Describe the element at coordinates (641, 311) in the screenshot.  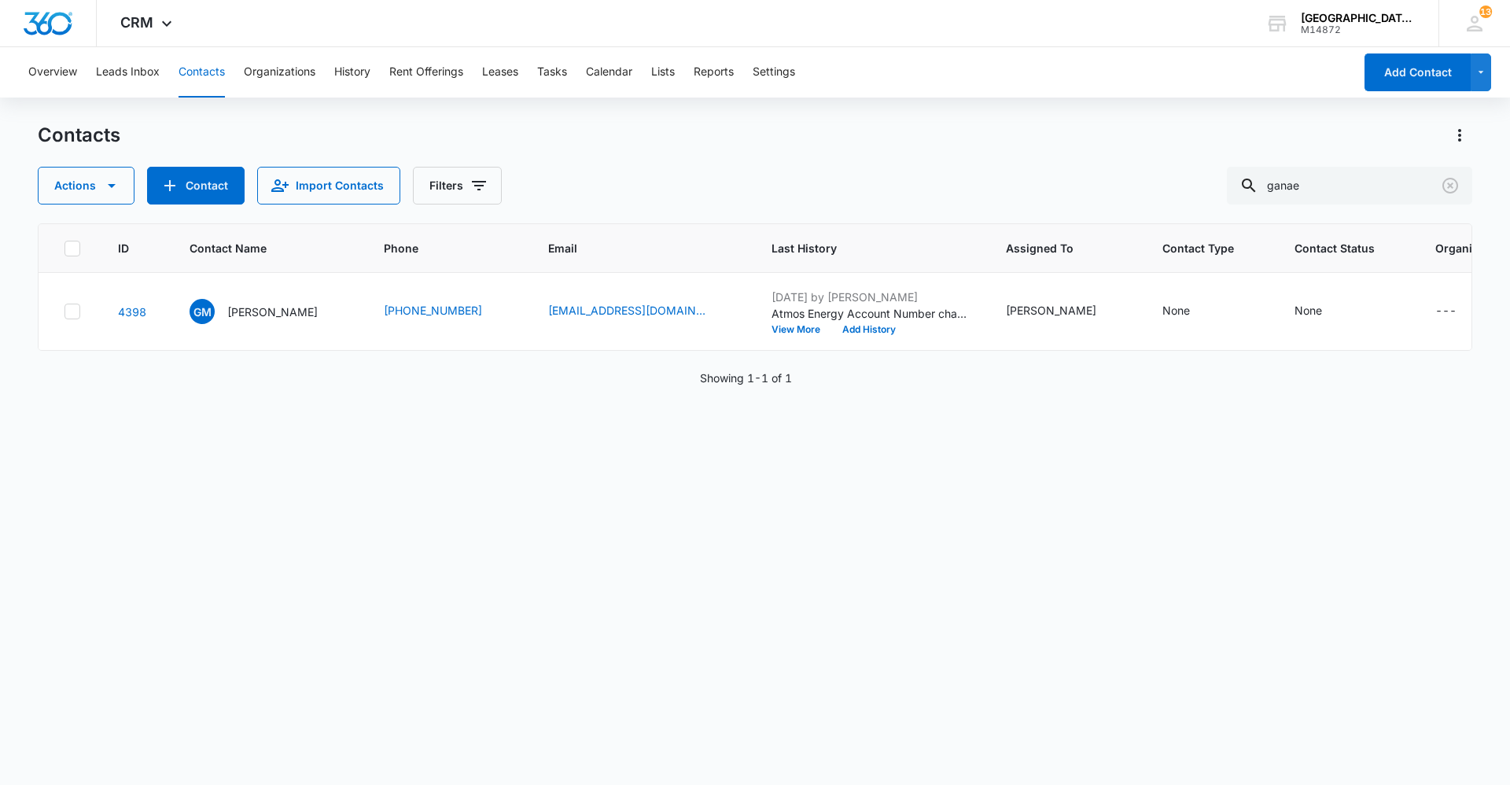
I see `div: Email - Ganae1014@gmail.com - Select to Edit Field` at that location.